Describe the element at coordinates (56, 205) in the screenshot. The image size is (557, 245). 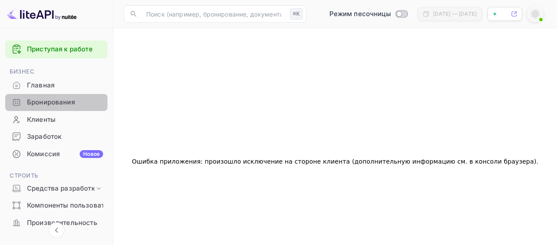
I see `div: Компоненты пользовательского интерфейса` at that location.